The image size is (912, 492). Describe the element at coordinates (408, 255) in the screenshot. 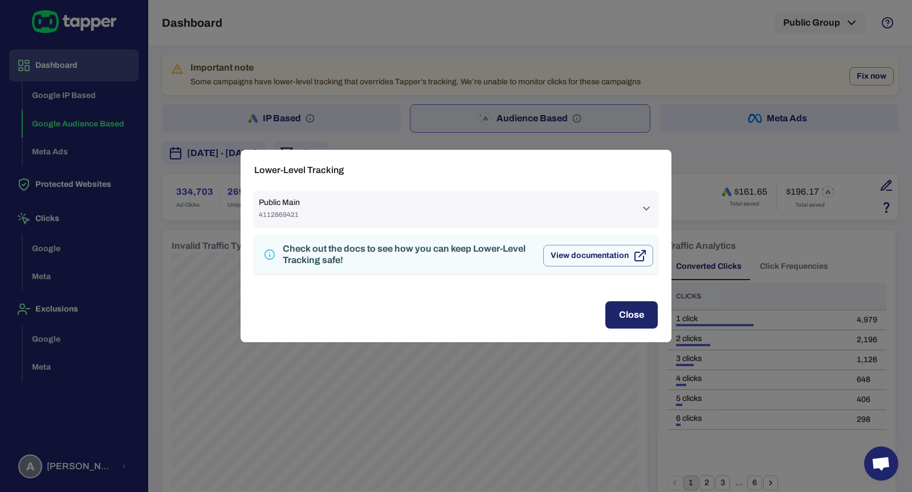

I see `div: Check out the docs to see how you can keep Lower-Level Tracking safe!` at that location.